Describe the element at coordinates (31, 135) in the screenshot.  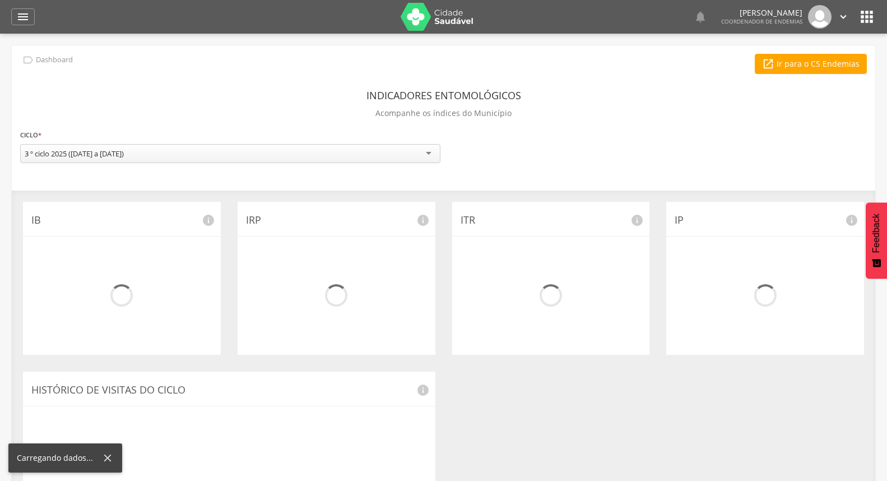
I see `label: Ciclo` at that location.